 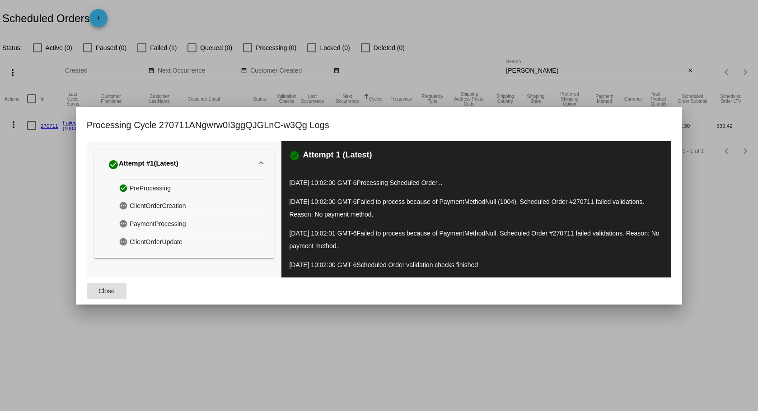 I want to click on span: ClientOrderUpdate, so click(x=156, y=242).